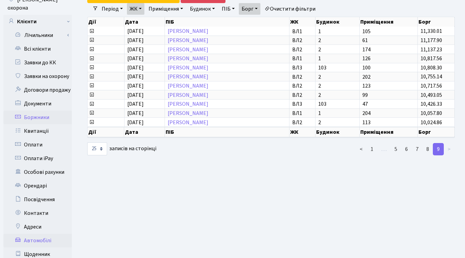 Image resolution: width=465 pixels, height=258 pixels. What do you see at coordinates (388, 122) in the screenshot?
I see `span: 113` at bounding box center [388, 122].